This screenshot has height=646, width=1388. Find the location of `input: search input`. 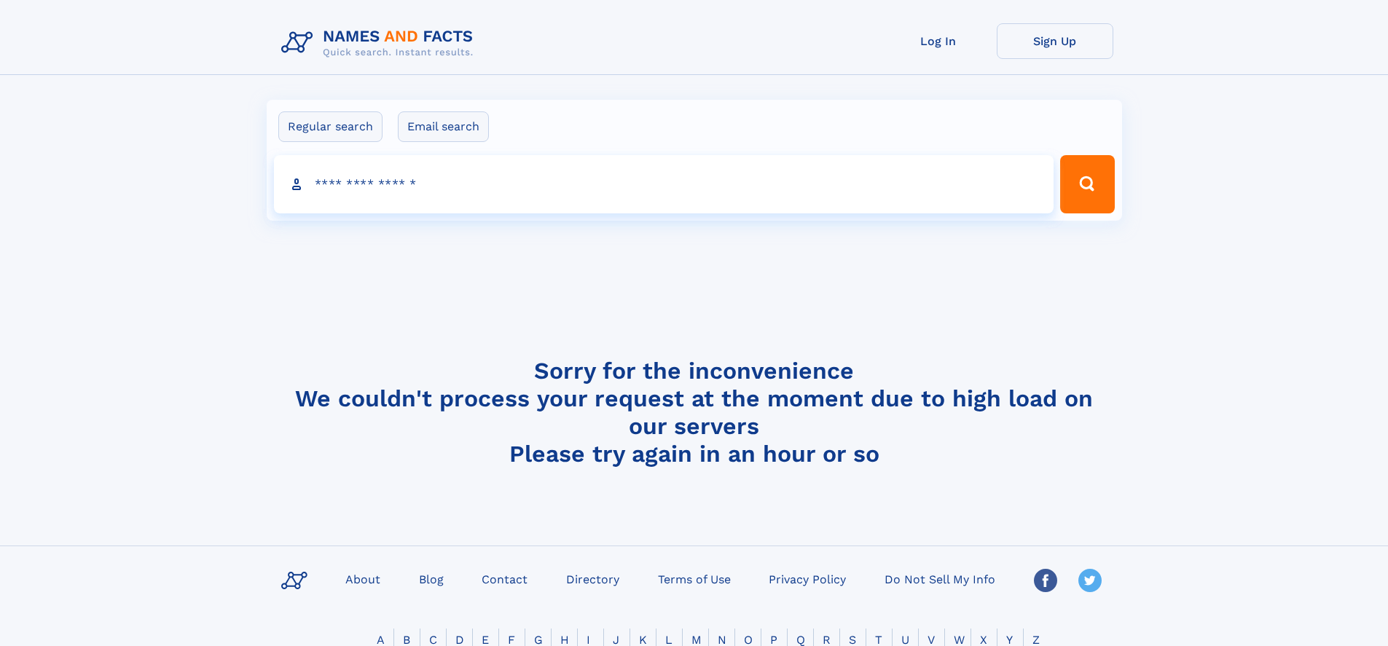

input: search input is located at coordinates (664, 184).